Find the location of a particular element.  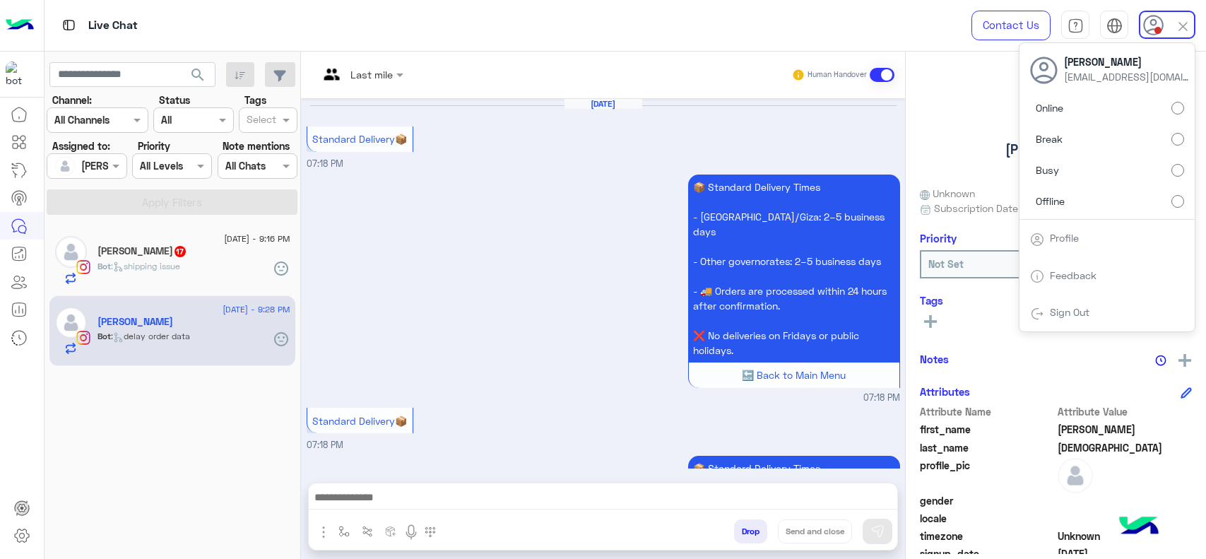

a: Sign Out is located at coordinates (1070, 312).